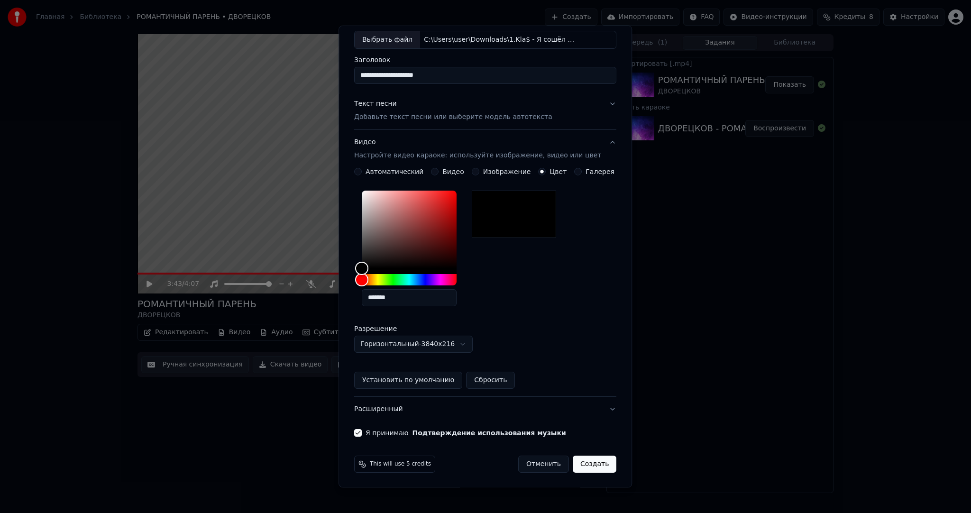 The width and height of the screenshot is (971, 513). I want to click on button: Расширенный, so click(485, 409).